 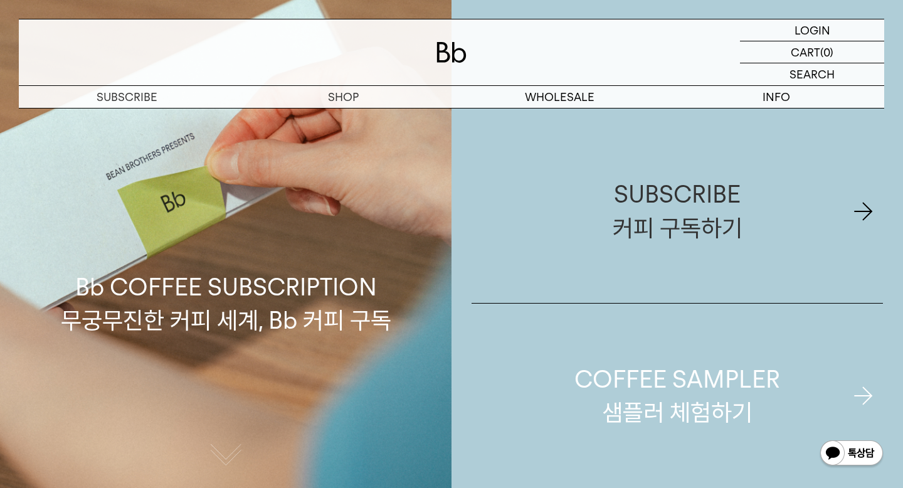 I want to click on p: INFO, so click(x=776, y=97).